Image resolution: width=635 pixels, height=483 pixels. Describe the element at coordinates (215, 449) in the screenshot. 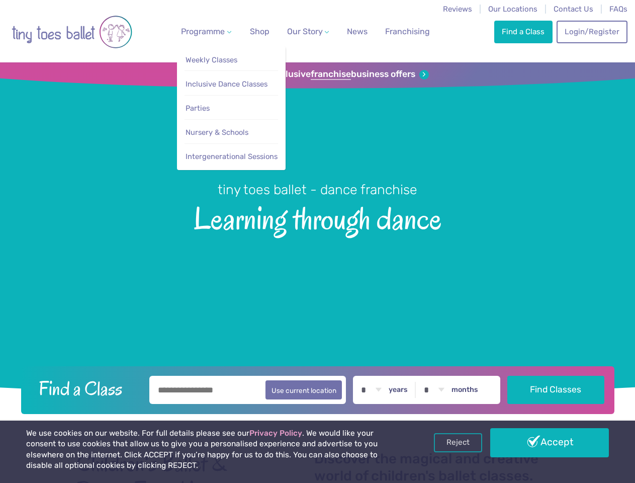

I see `p: We use cookies on our website. For full details please see our . We would like your consent to us...` at that location.